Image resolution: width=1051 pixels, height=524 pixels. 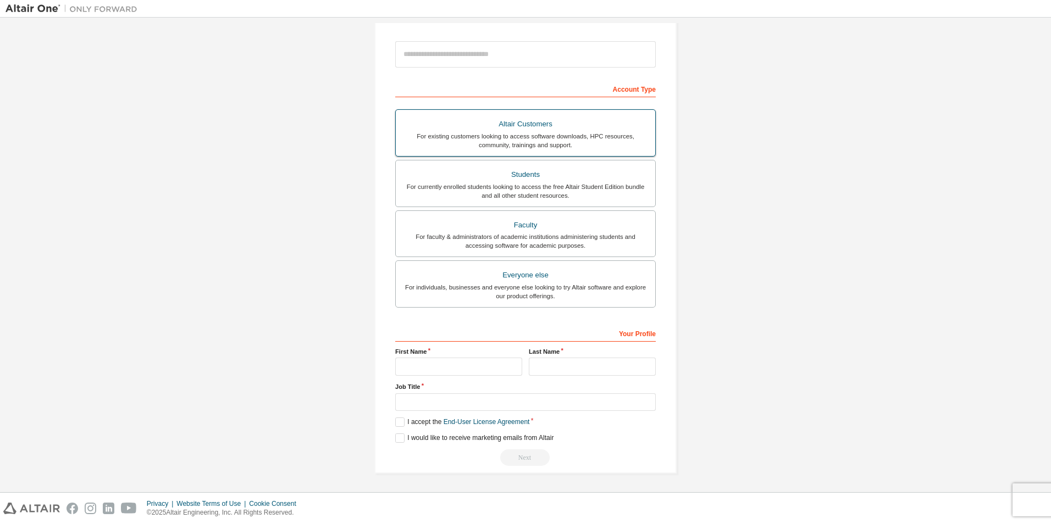 What do you see at coordinates (486, 422) in the screenshot?
I see `a: End-User License Agreement` at bounding box center [486, 422].